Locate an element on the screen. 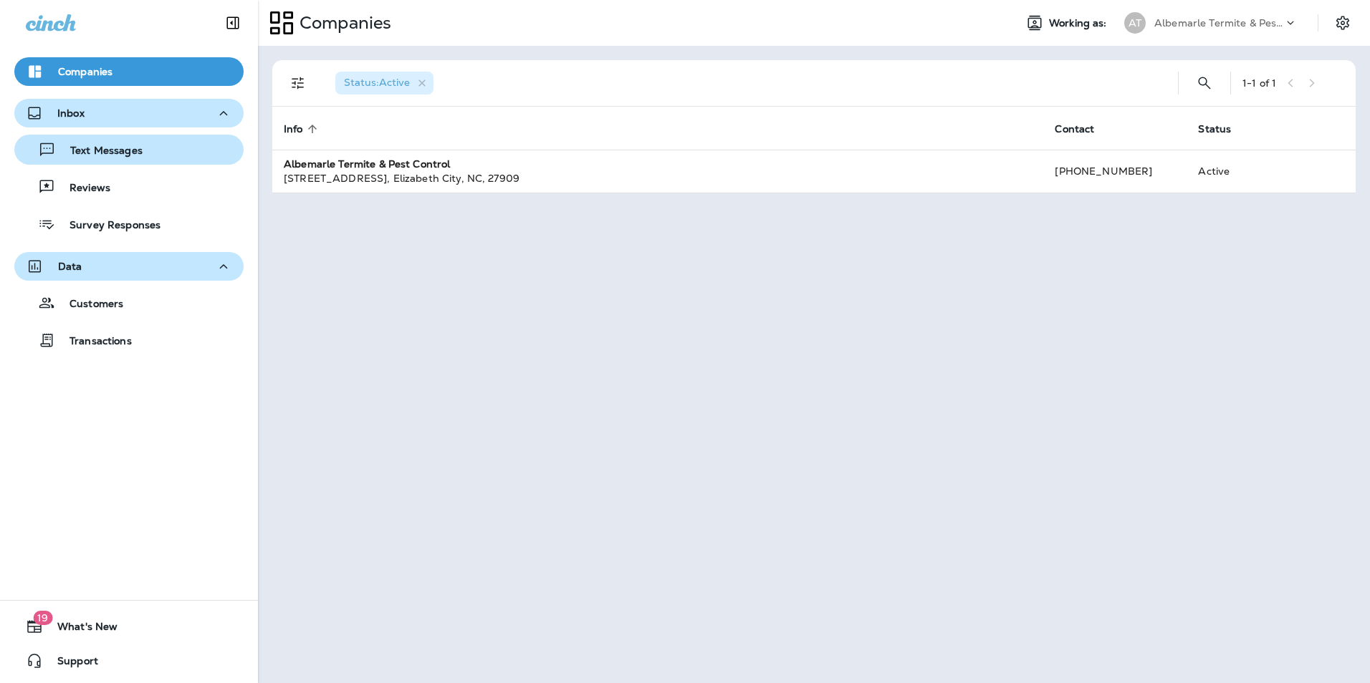 This screenshot has width=1370, height=683. div: 1 - 1 of 1 is located at coordinates (1259, 83).